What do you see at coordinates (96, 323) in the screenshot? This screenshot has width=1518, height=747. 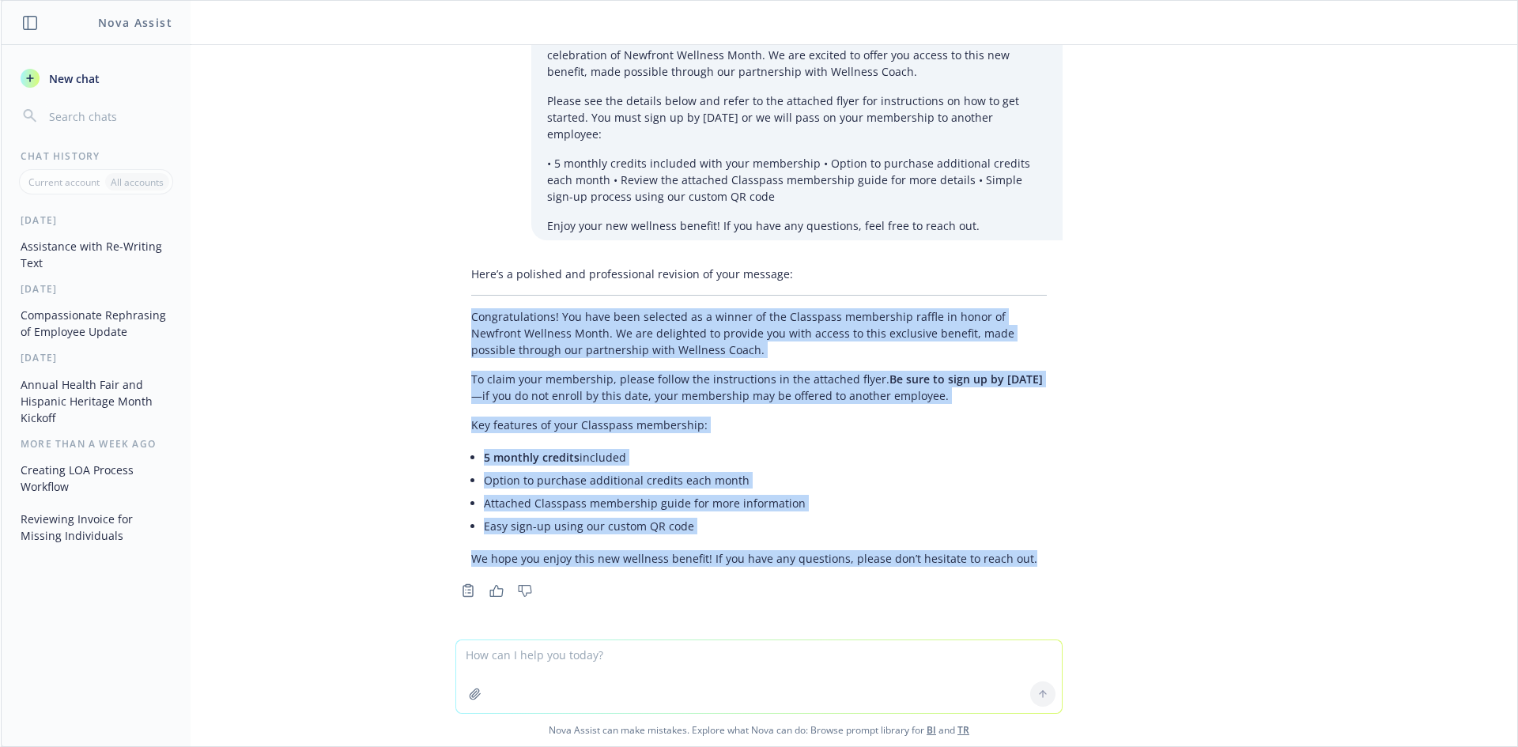 I see `button: Compassionate Rephrasing of Employee Update` at bounding box center [96, 323].